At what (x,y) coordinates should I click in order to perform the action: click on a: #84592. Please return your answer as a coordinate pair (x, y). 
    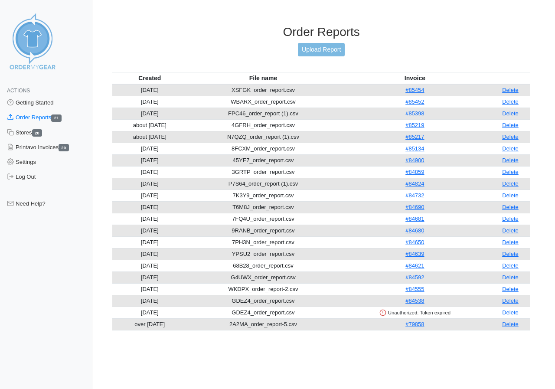
    Looking at the image, I should click on (414, 277).